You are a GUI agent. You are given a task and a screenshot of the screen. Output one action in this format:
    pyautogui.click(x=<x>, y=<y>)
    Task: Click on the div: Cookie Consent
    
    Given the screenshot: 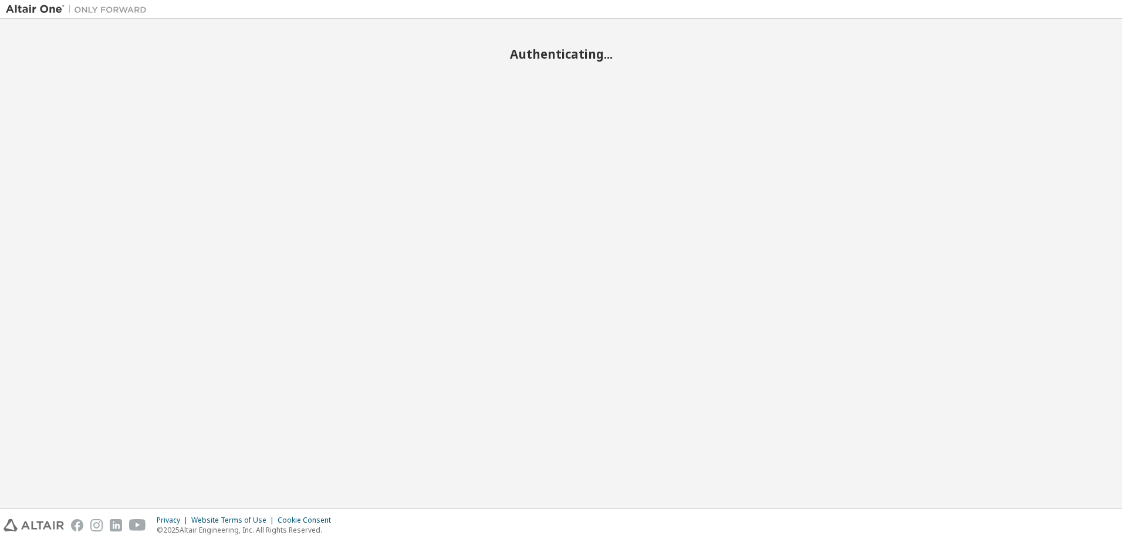 What is the action you would take?
    pyautogui.click(x=308, y=521)
    